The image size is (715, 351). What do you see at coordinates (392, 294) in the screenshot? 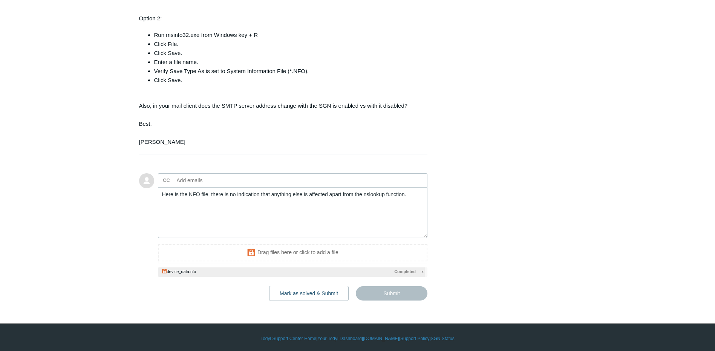
I see `input: Submit` at bounding box center [392, 294].